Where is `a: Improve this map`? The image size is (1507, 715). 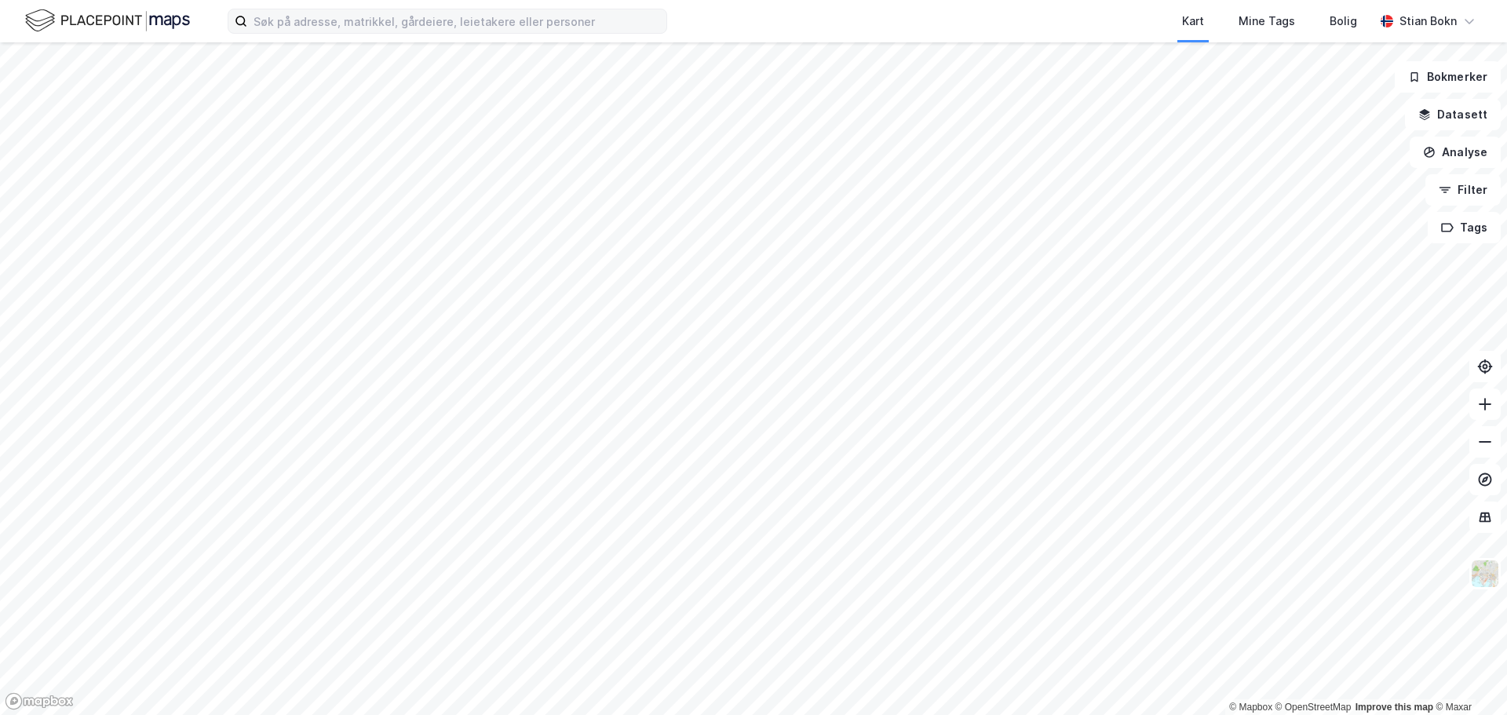
a: Improve this map is located at coordinates (1394, 707).